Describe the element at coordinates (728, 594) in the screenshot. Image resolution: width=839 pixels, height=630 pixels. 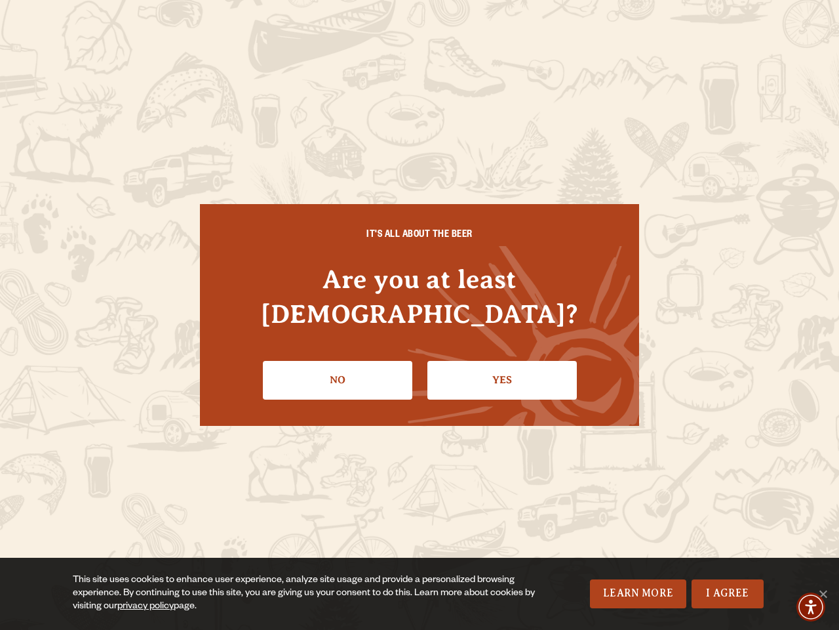
I see `a: I Agree` at that location.